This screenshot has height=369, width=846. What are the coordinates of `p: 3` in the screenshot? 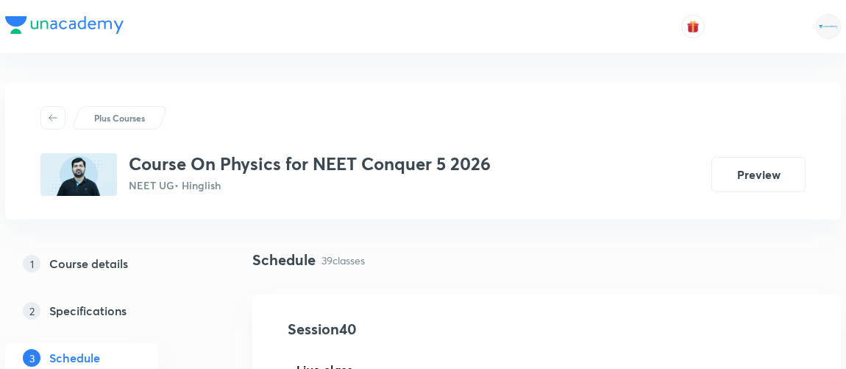 It's located at (32, 358).